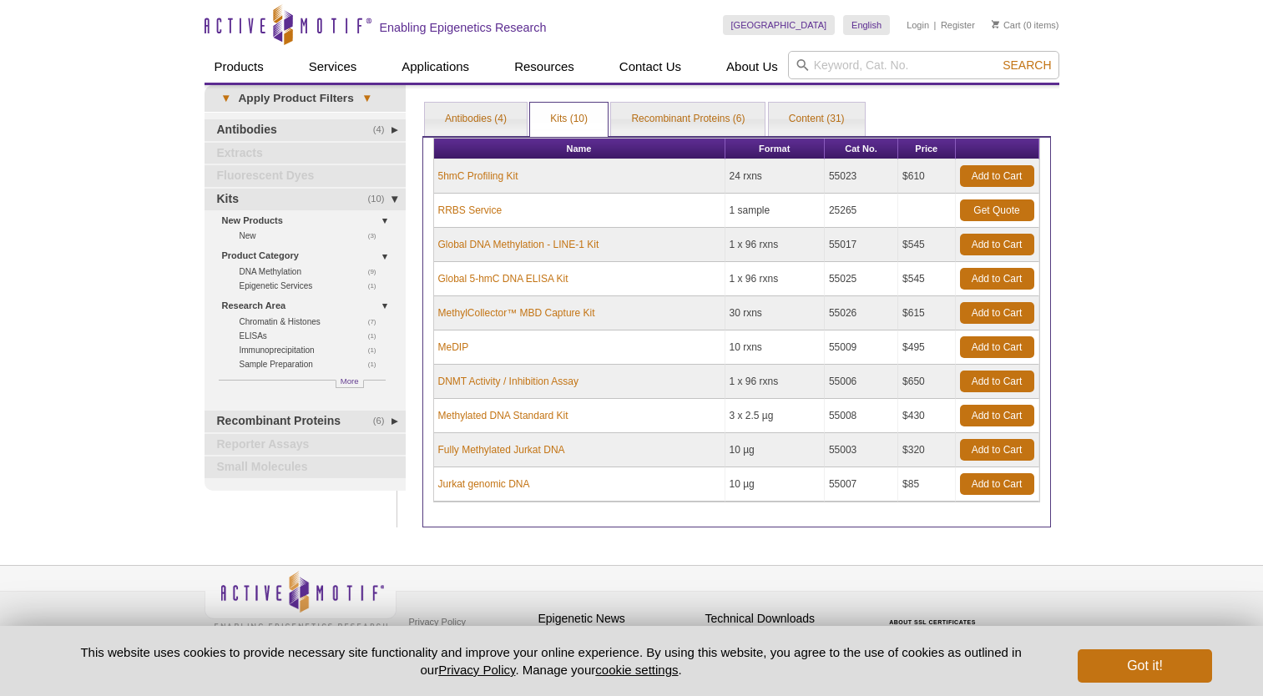  Describe the element at coordinates (478, 176) in the screenshot. I see `a: 5hmC Profiling Kit` at that location.